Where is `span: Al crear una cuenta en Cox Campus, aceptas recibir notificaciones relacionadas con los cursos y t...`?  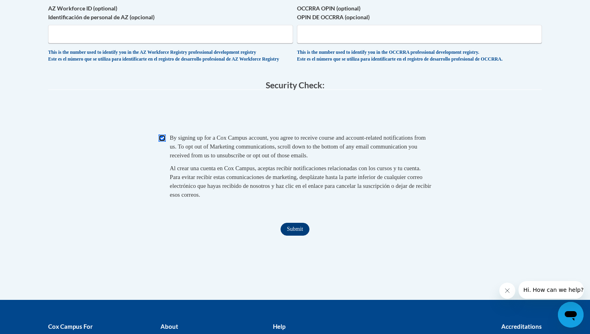
span: Al crear una cuenta en Cox Campus, aceptas recibir notificaciones relacionadas con los cursos y t... is located at coordinates (300, 181).